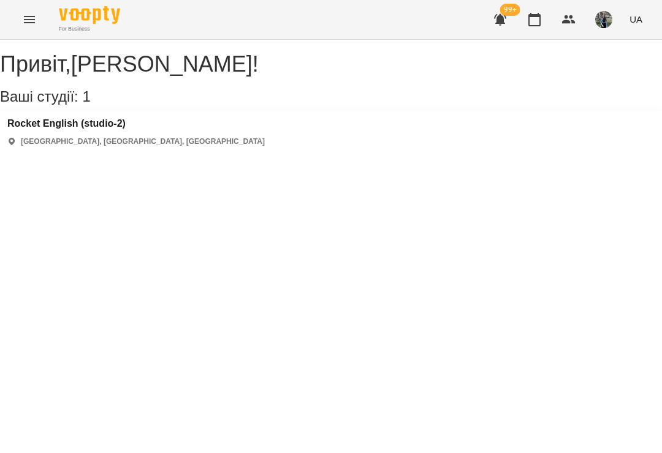 The width and height of the screenshot is (662, 453). What do you see at coordinates (86, 96) in the screenshot?
I see `span: 1` at bounding box center [86, 96].